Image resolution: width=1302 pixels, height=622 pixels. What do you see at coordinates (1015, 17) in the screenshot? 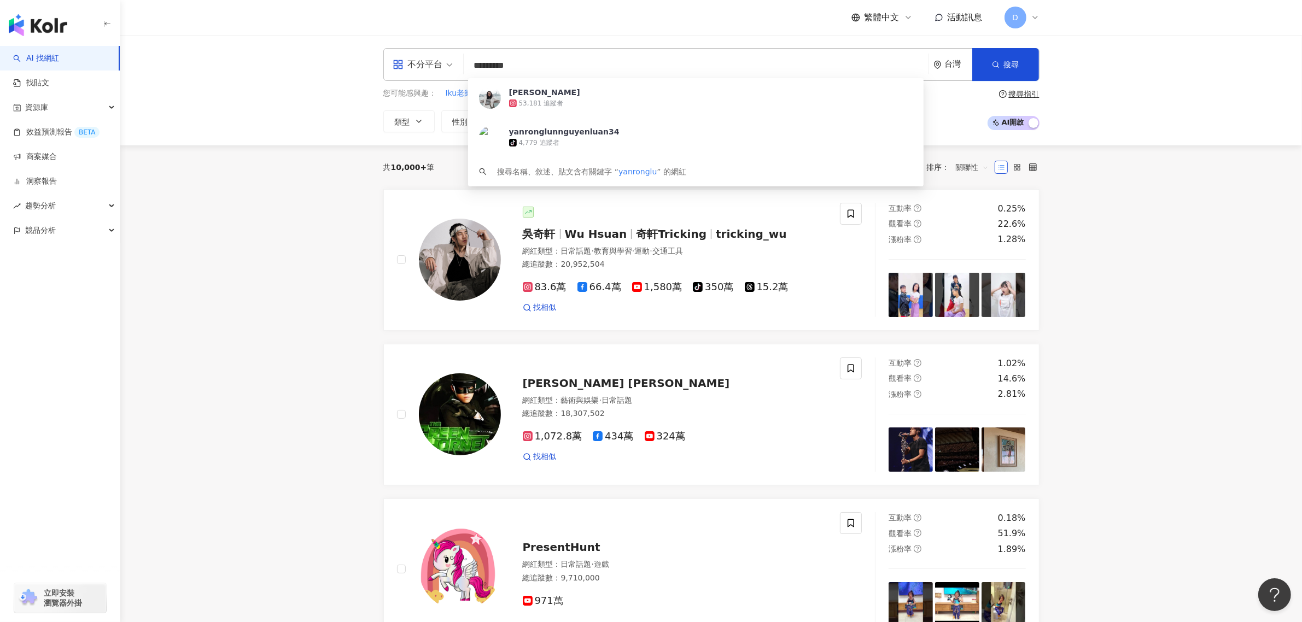
I see `span: D` at bounding box center [1015, 17].